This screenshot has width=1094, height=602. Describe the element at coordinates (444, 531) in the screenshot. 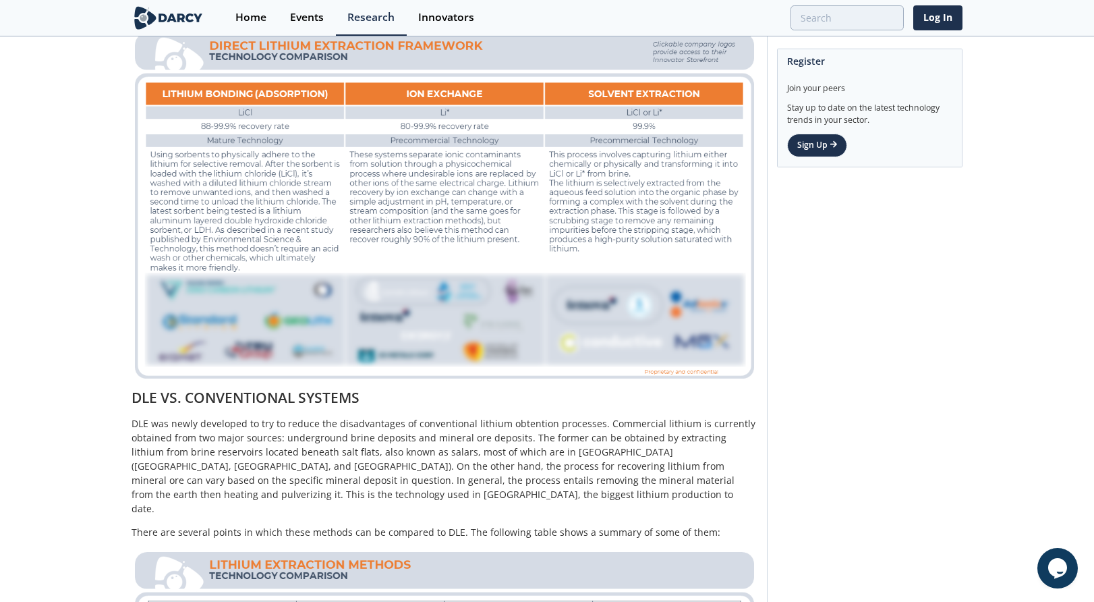

I see `p: There are several points in which these methods can be compared to DLE. The following table shows...` at that location.